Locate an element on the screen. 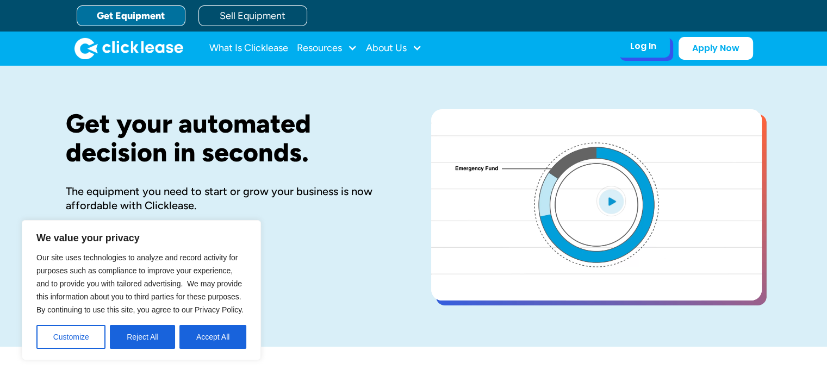 The height and width of the screenshot is (382, 827). h1: Get your automated decision in seconds. is located at coordinates (231, 138).